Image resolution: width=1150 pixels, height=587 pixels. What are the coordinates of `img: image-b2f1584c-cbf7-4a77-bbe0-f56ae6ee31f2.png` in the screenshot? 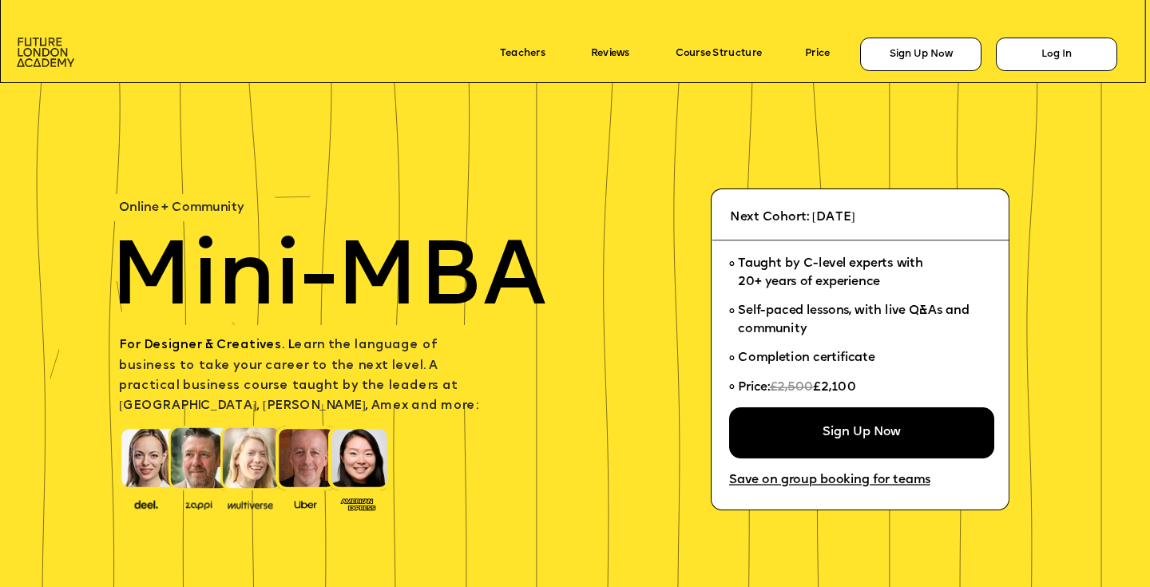 It's located at (199, 503).